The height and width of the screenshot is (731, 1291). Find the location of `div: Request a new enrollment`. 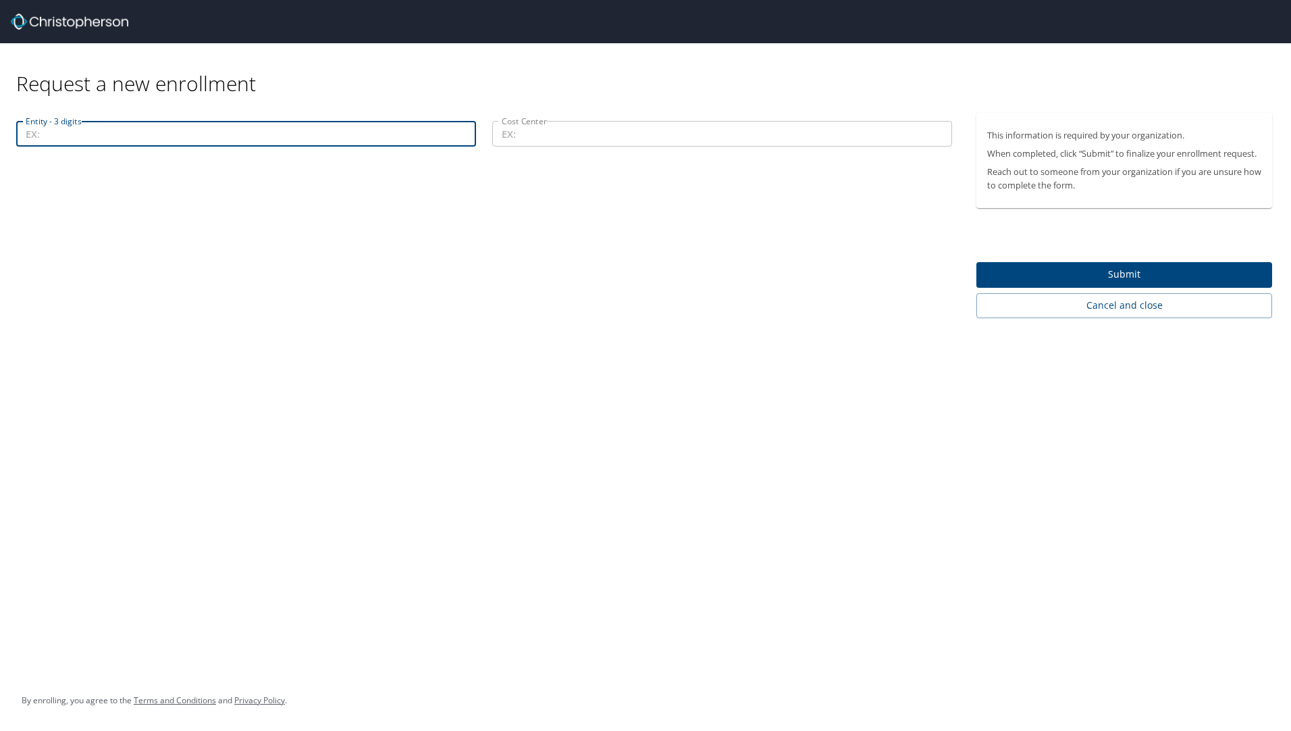

div: Request a new enrollment is located at coordinates (650, 70).